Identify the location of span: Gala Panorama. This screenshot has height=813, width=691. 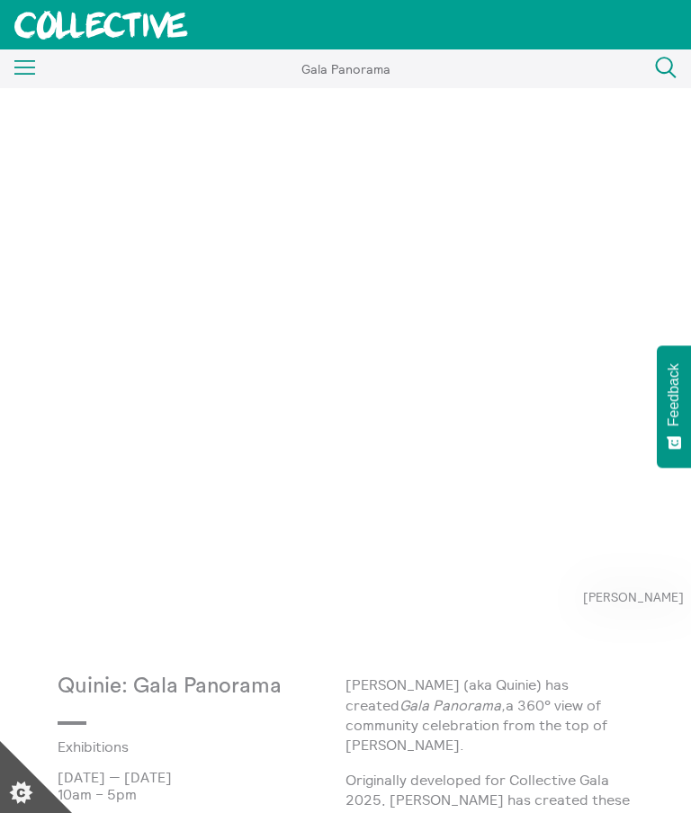
(345, 69).